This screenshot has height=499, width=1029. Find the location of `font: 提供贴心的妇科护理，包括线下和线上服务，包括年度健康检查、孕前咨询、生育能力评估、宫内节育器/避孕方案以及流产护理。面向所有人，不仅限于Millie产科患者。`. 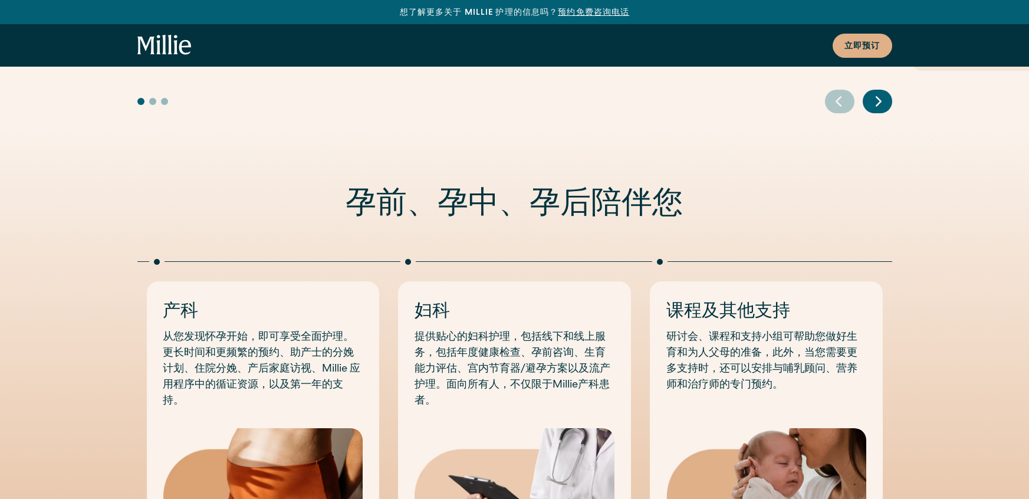

font: 提供贴心的妇科护理，包括线下和线上服务，包括年度健康检查、孕前咨询、生育能力评估、宫内节育器/避孕方案以及流产护理。面向所有人，不仅限于Millie产科患者。 is located at coordinates (512, 369).